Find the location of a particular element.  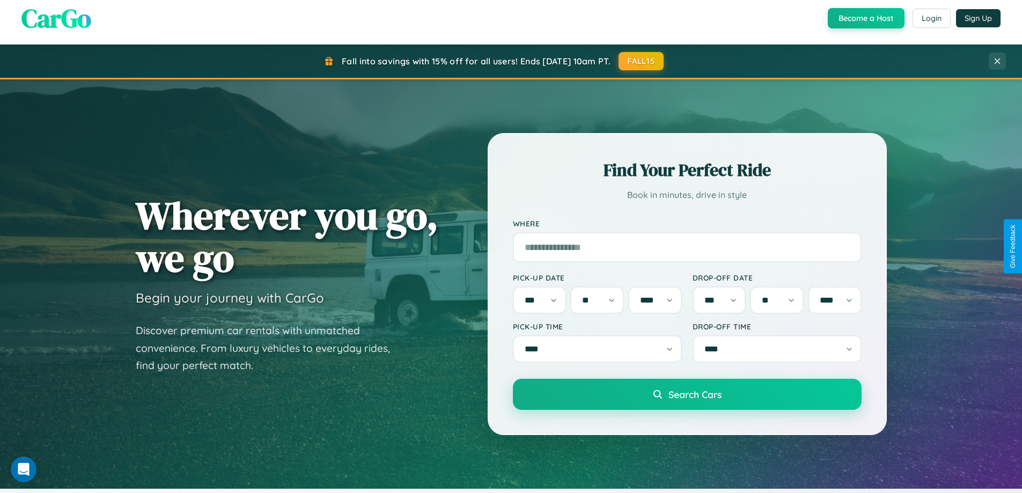

button: Become a Host is located at coordinates (866, 18).